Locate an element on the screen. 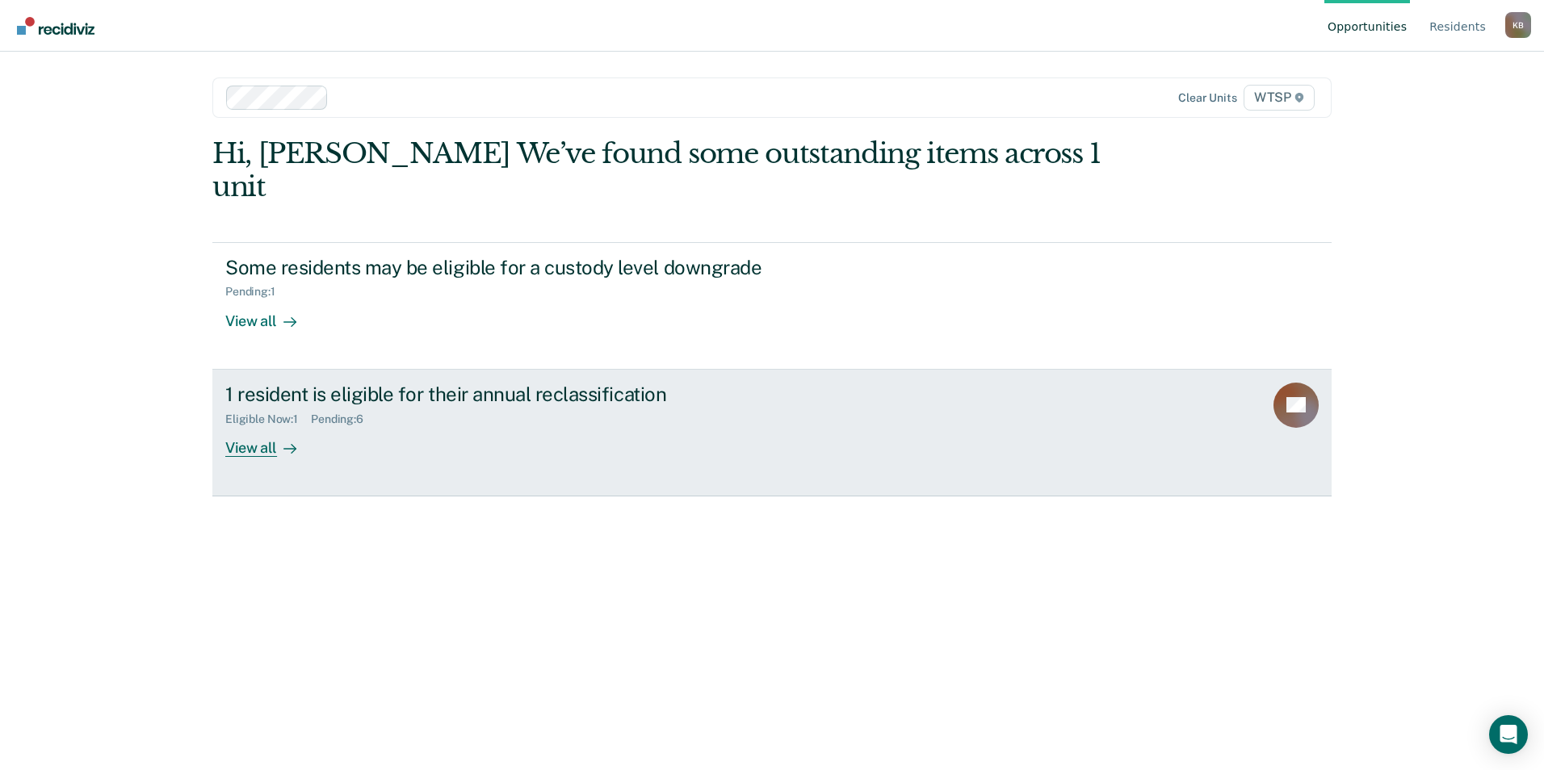 The width and height of the screenshot is (1544, 770). div: Eligible Now : 1 is located at coordinates (268, 419).